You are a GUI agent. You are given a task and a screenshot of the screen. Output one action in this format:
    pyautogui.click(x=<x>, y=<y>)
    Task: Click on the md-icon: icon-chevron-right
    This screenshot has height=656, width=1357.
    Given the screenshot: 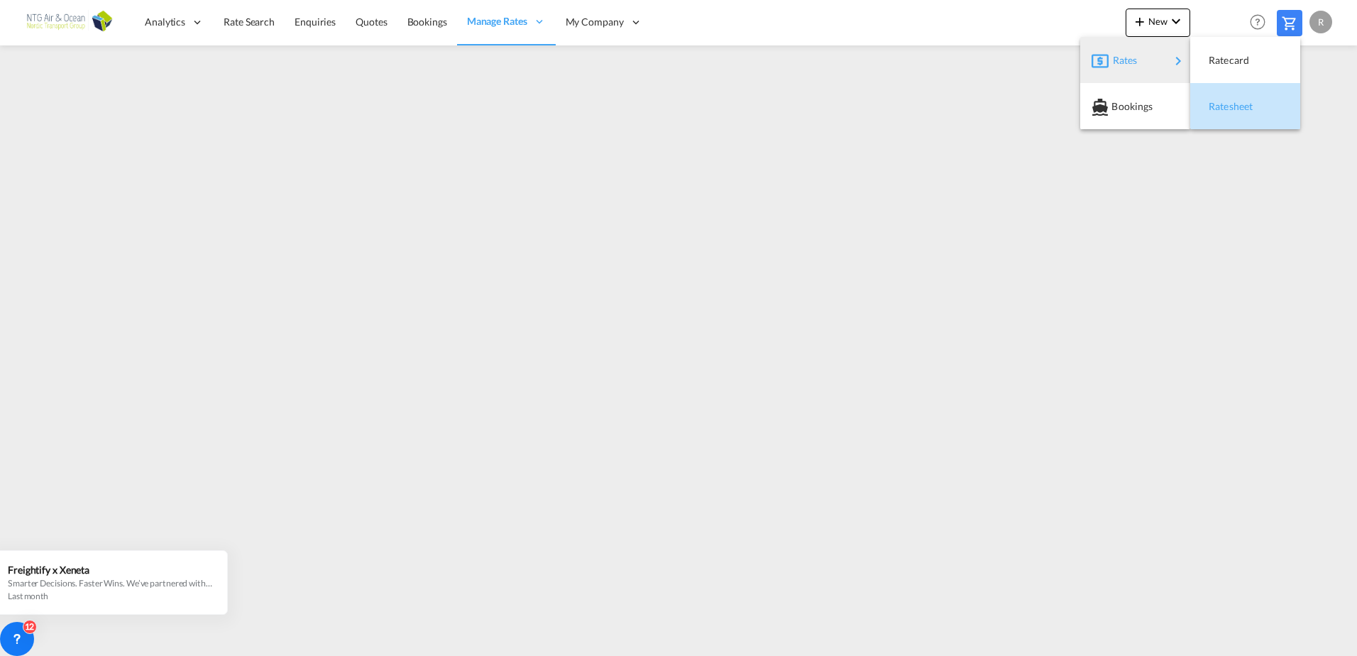 What is the action you would take?
    pyautogui.click(x=1178, y=61)
    